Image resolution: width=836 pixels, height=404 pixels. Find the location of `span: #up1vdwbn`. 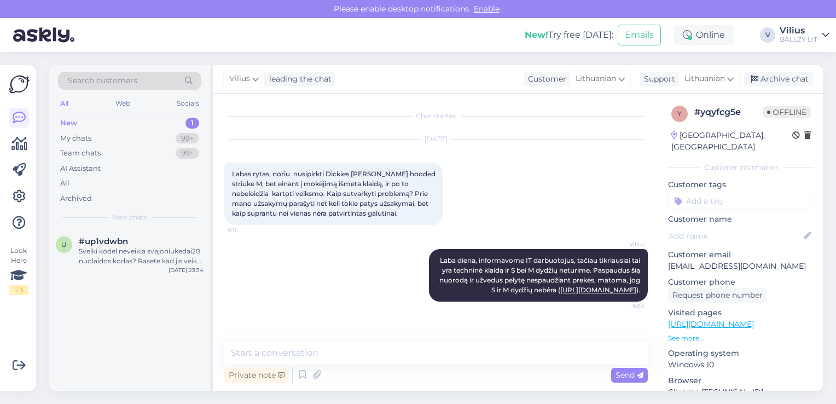

span: #up1vdwbn is located at coordinates (103, 241).